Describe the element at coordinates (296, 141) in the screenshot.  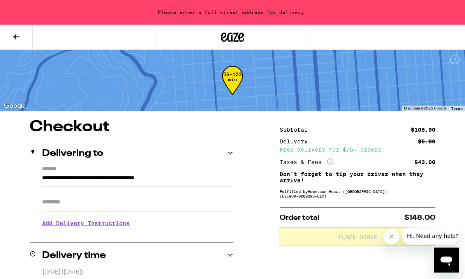
I see `div: Delivery` at that location.